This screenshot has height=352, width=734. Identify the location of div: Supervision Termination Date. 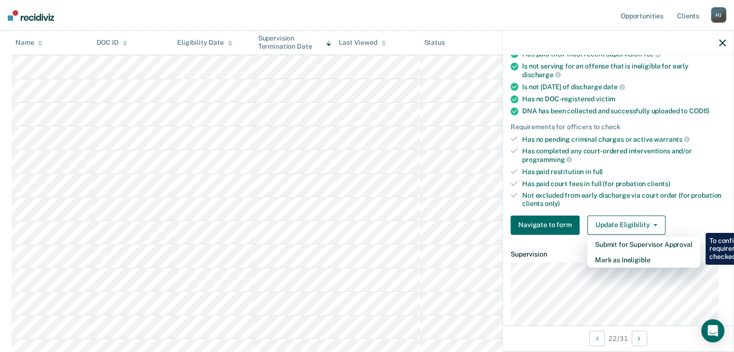
(295, 42).